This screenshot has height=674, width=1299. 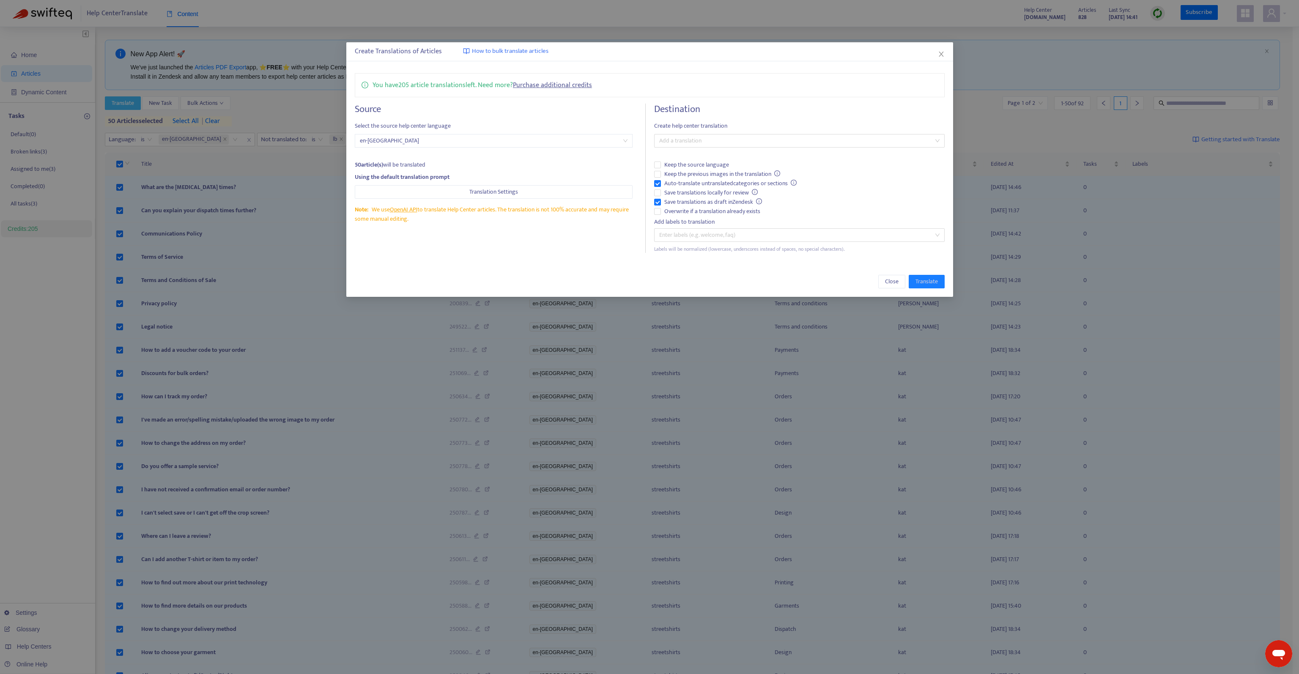 What do you see at coordinates (731, 184) in the screenshot?
I see `span: Auto-translate untranslated categories or sections` at bounding box center [731, 184].